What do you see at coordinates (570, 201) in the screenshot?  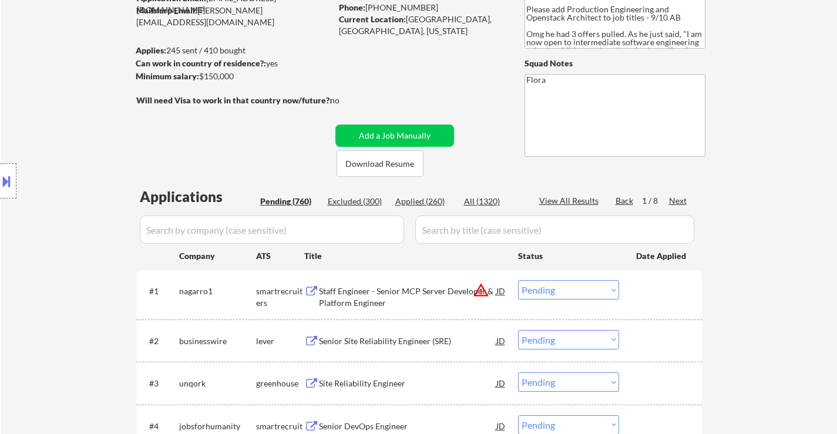 I see `div: View All Results` at bounding box center [570, 201].